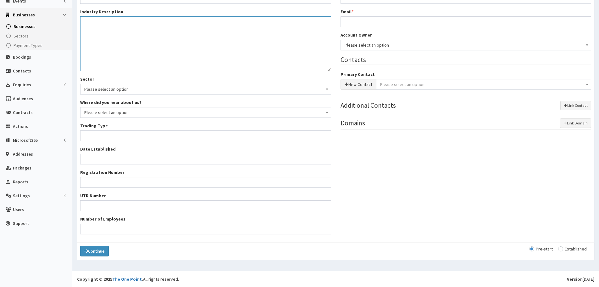  Describe the element at coordinates (358, 74) in the screenshot. I see `label: Primary Contact` at that location.